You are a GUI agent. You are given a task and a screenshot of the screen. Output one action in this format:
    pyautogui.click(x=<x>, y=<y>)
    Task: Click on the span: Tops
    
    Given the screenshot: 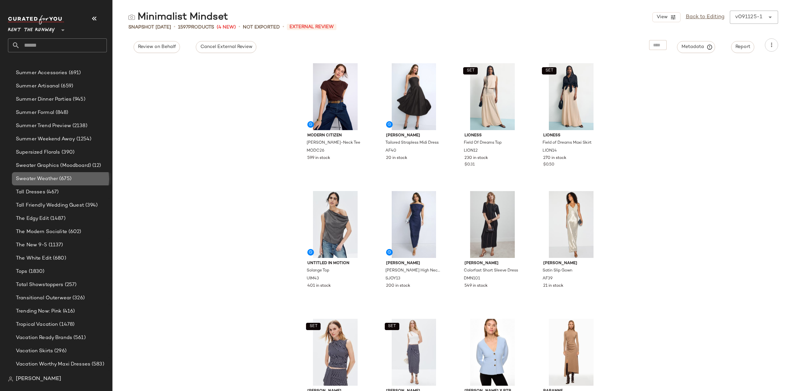 What is the action you would take?
    pyautogui.click(x=22, y=271)
    